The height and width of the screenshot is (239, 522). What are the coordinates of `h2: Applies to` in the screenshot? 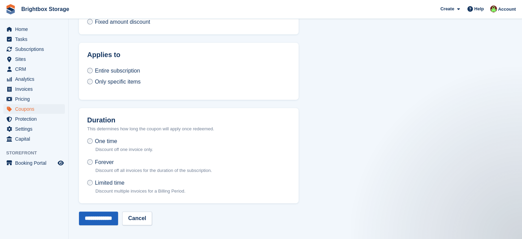 It's located at (189, 55).